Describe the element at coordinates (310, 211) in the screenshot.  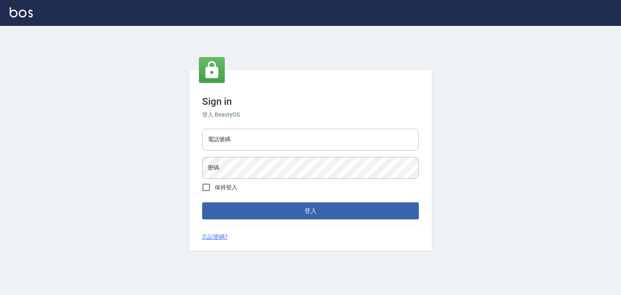
I see `button: 登入` at that location.